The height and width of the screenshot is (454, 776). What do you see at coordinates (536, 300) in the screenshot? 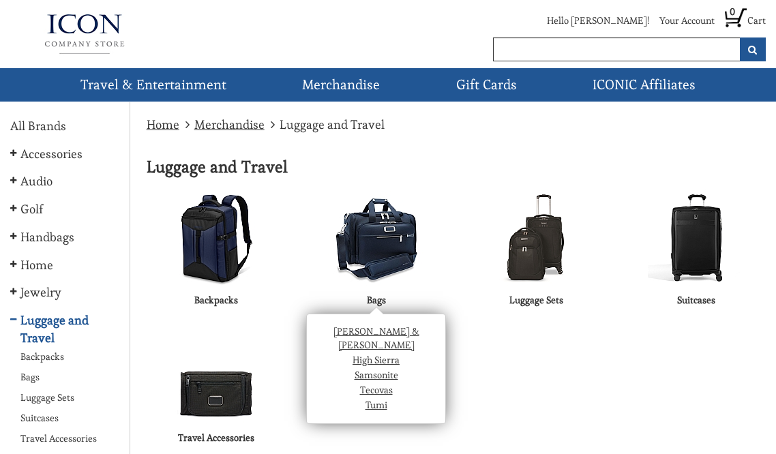
I see `h4: Luggage Sets` at bounding box center [536, 300].